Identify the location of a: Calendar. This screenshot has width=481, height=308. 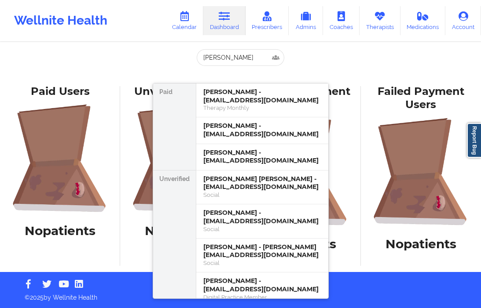
(184, 21).